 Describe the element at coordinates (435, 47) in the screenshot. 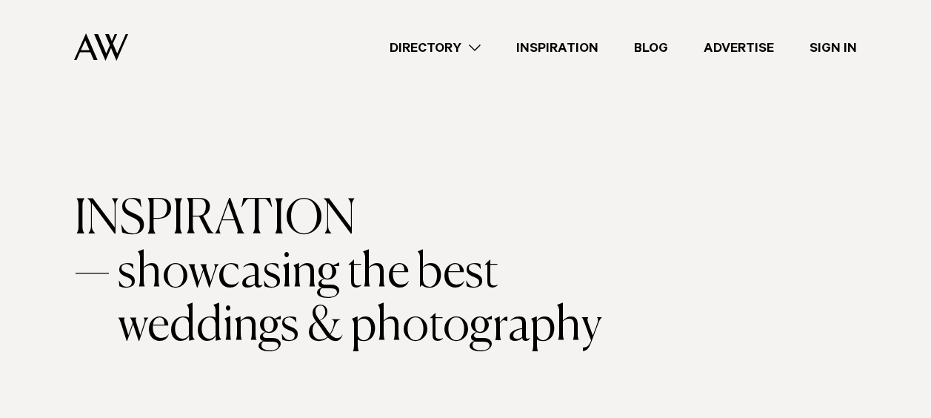

I see `a: Directory` at that location.